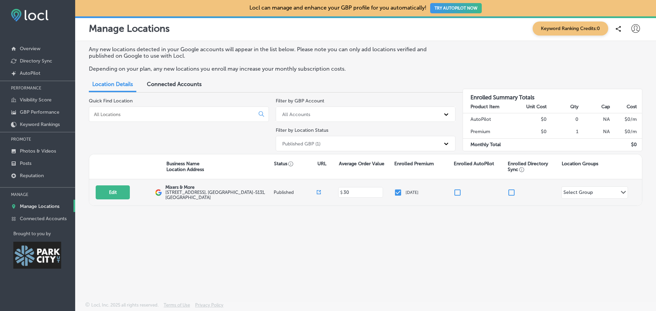 The width and height of the screenshot is (656, 311). Describe the element at coordinates (113, 192) in the screenshot. I see `button: Edit` at that location.